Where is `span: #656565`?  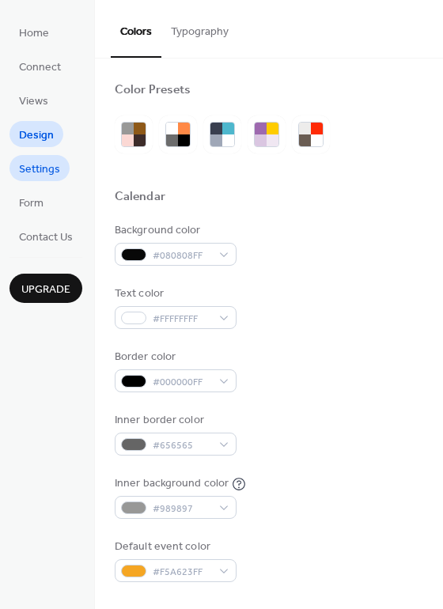
span: #656565 is located at coordinates (182, 445).